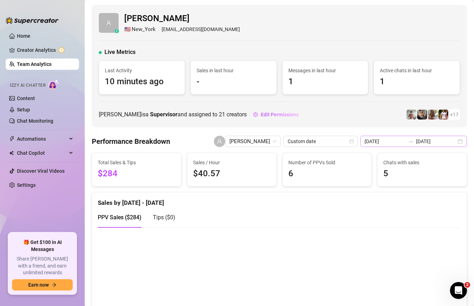 This screenshot has width=474, height=306. Describe the element at coordinates (417, 71) in the screenshot. I see `span: Active chats in last hour` at that location.